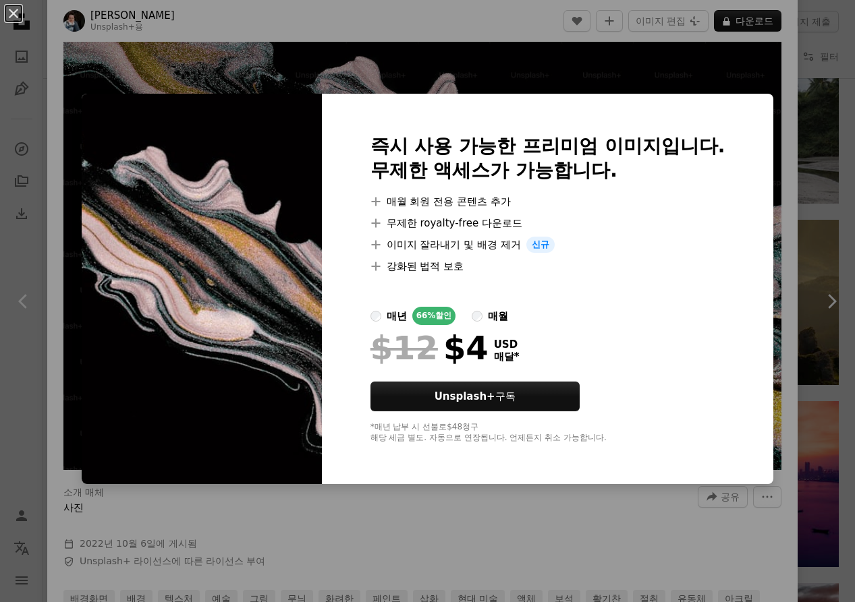 The height and width of the screenshot is (602, 855). I want to click on div: 66% 할인, so click(434, 316).